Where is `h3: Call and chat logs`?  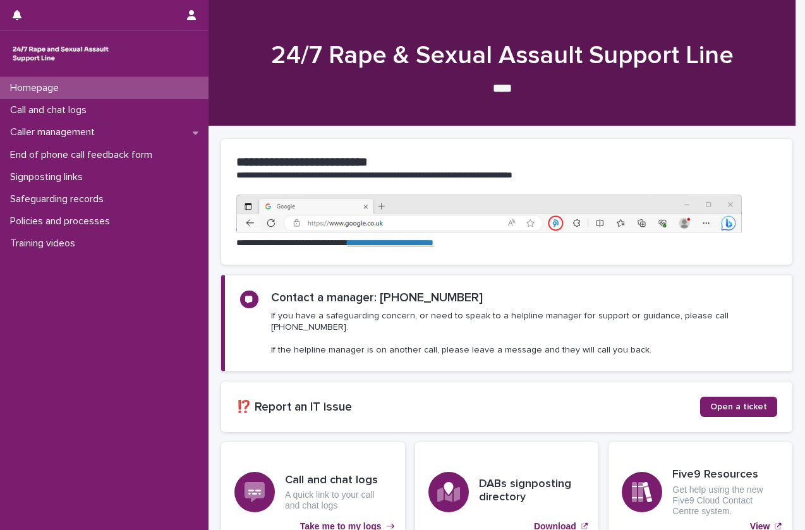 h3: Call and chat logs is located at coordinates (338, 481).